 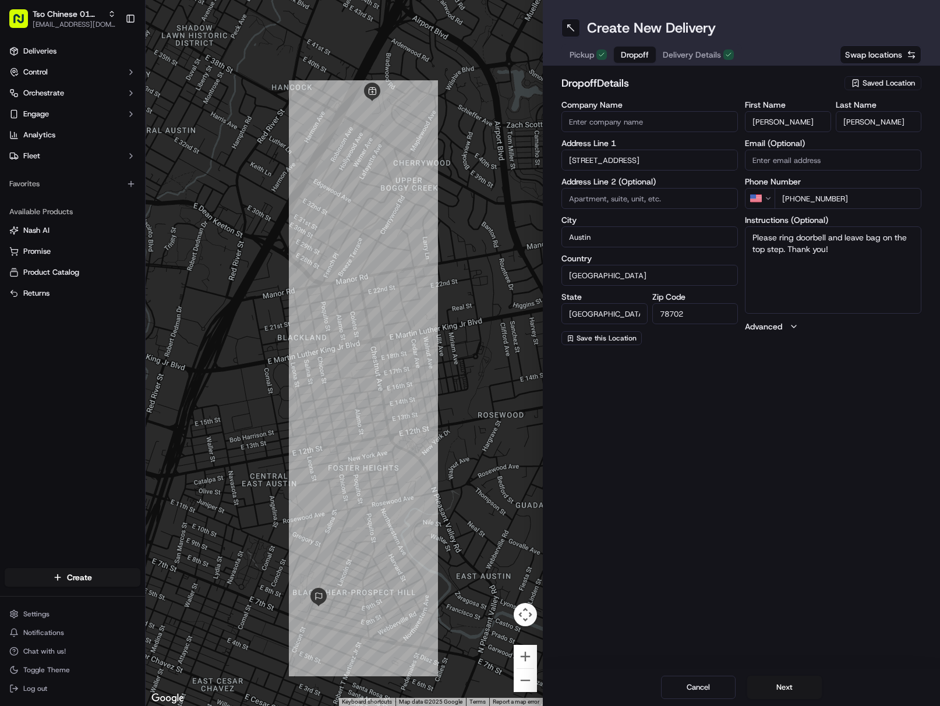 I want to click on input: Enter city, so click(x=649, y=237).